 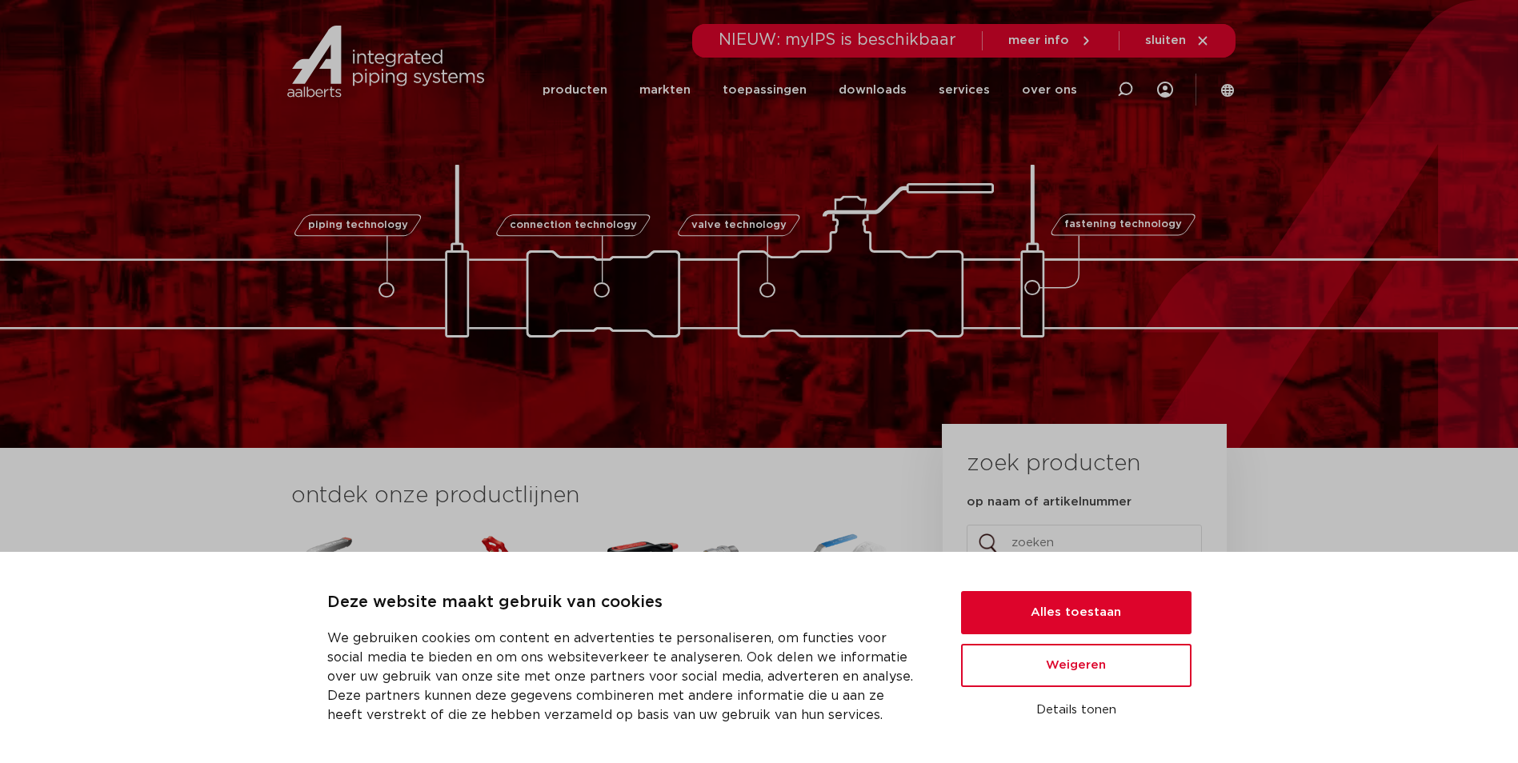 I want to click on a: toepassingen, so click(x=764, y=90).